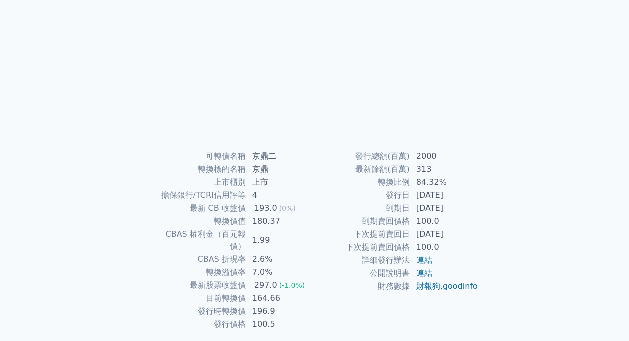  Describe the element at coordinates (280, 196) in the screenshot. I see `td: 4` at that location.